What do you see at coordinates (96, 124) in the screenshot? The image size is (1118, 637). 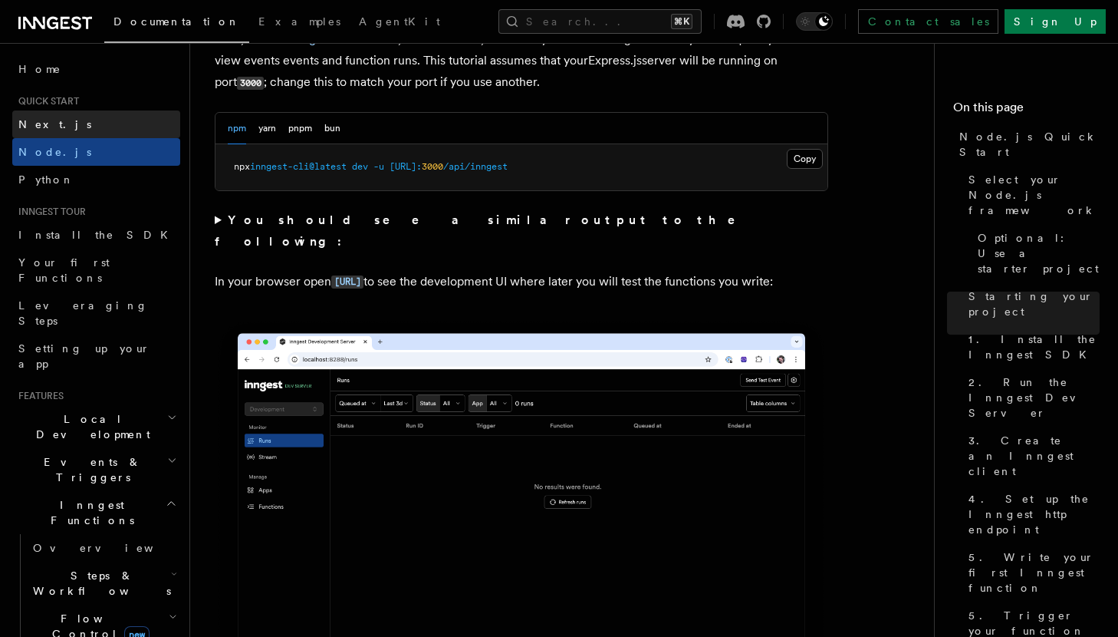 I see `a: Next.js` at bounding box center [96, 124].